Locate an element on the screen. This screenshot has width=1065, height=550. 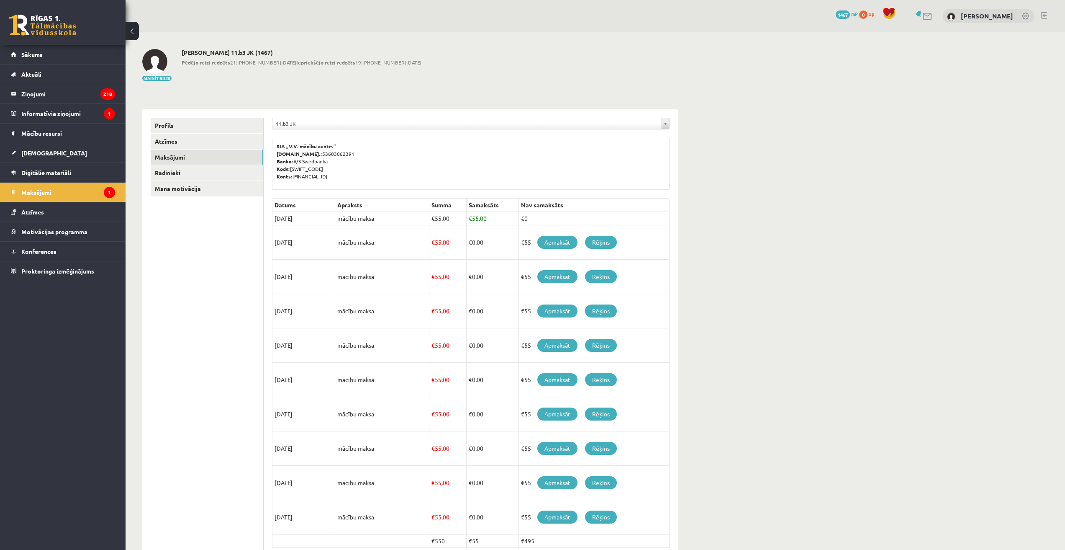
a: Profils is located at coordinates (207, 125).